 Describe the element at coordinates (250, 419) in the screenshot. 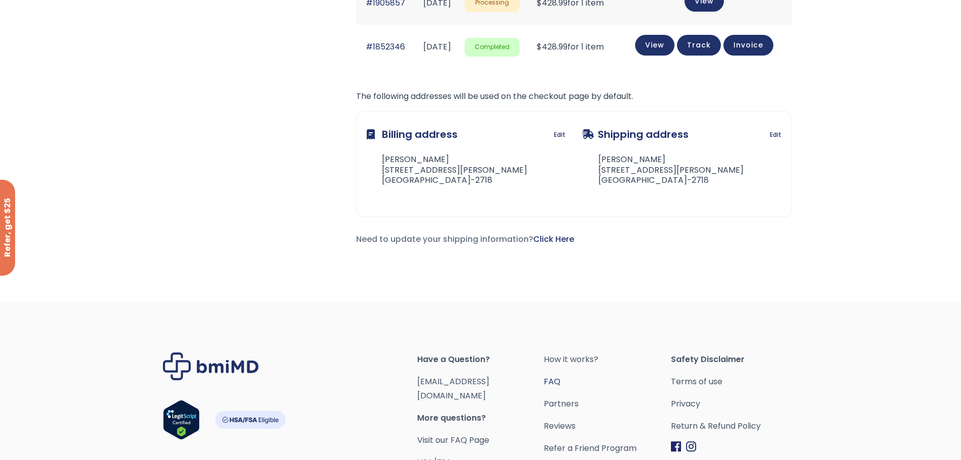

I see `img: HSA-FSA` at that location.